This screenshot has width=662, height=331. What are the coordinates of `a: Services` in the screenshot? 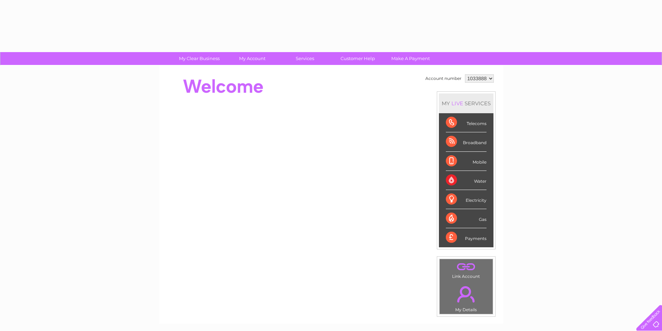 It's located at (305, 58).